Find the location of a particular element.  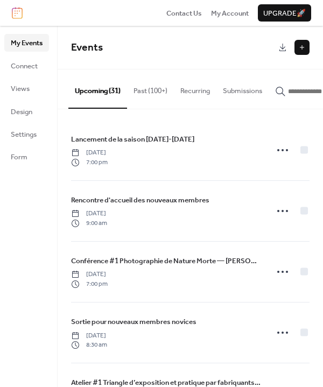

span: My Account is located at coordinates (230, 13).